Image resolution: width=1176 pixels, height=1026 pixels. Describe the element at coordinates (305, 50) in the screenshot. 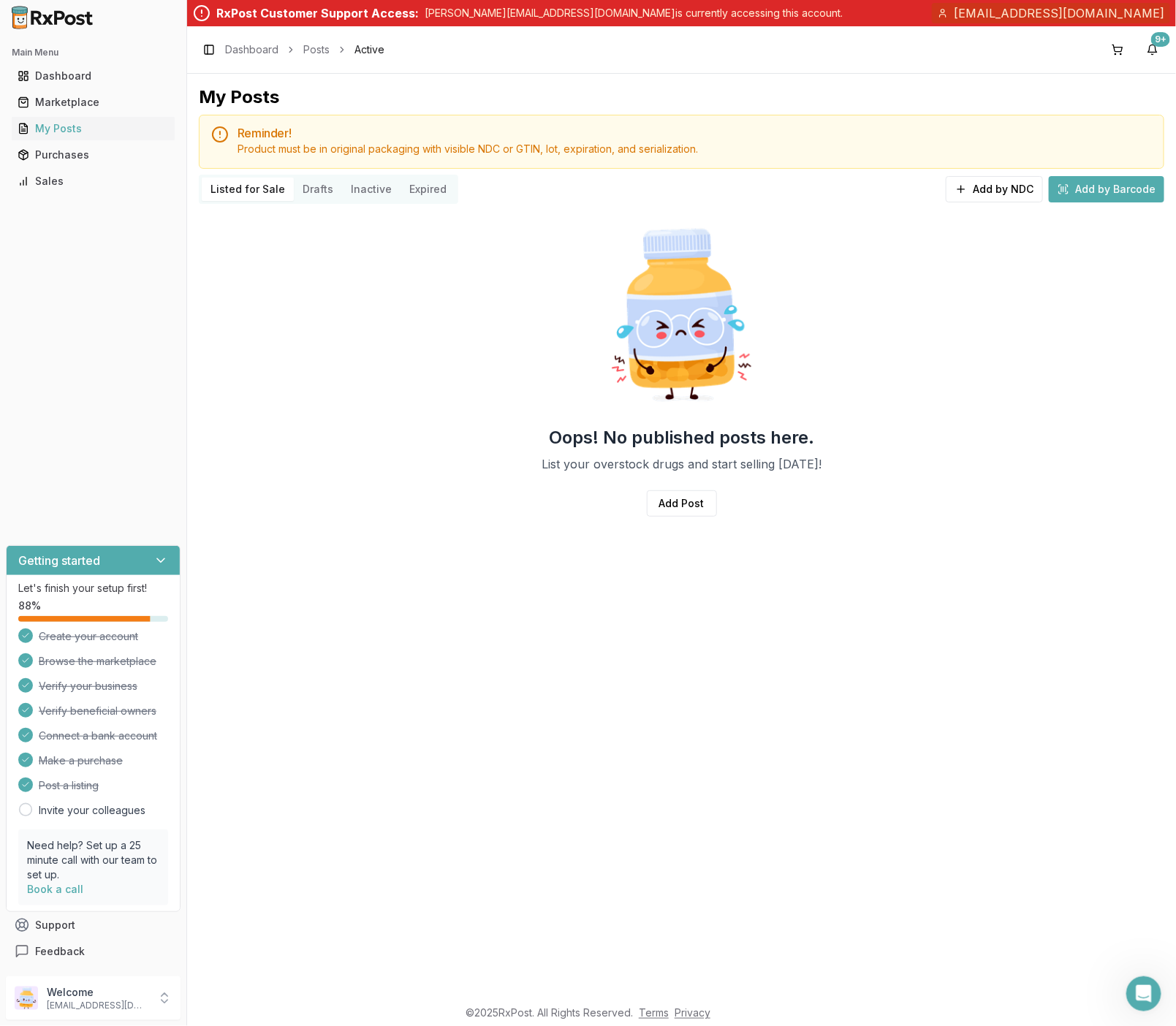

I see `nav: breadcrumb` at that location.